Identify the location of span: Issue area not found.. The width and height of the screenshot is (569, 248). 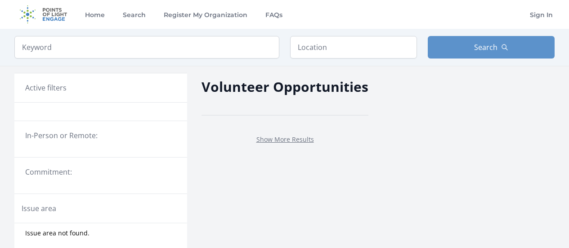
(57, 233).